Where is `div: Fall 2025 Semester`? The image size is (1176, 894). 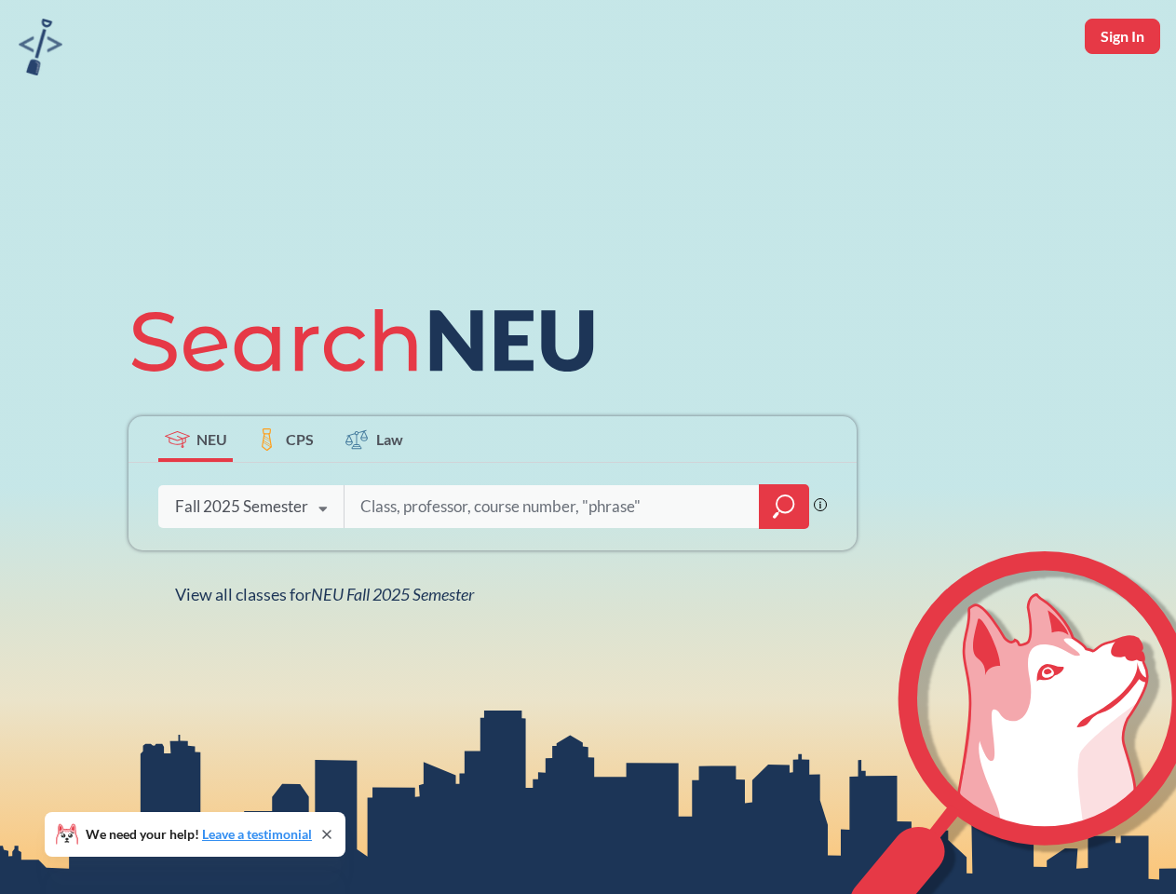
div: Fall 2025 Semester is located at coordinates (241, 506).